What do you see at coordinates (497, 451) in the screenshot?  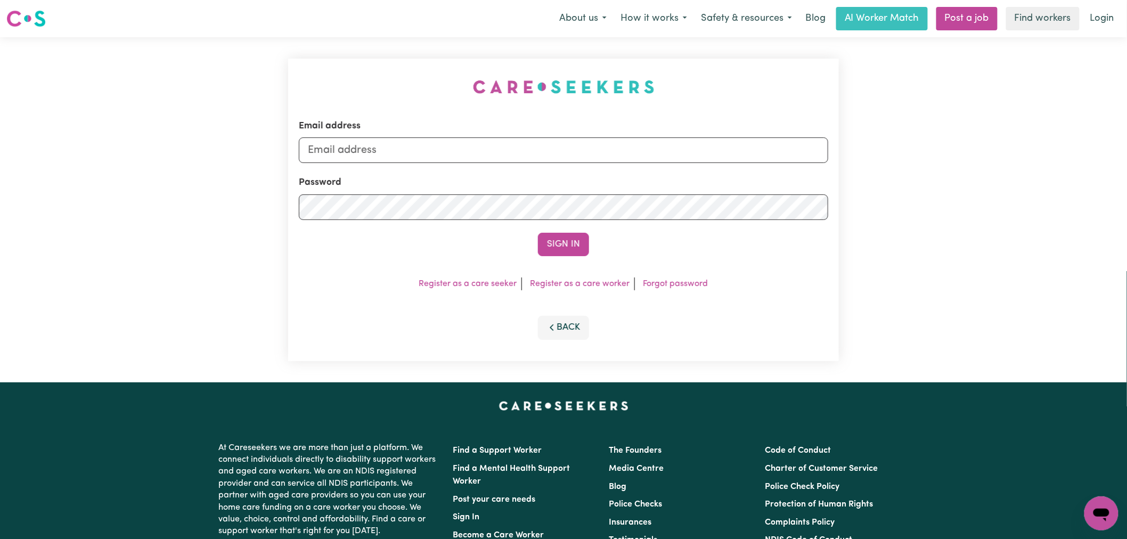 I see `a: Find a Support Worker` at bounding box center [497, 451].